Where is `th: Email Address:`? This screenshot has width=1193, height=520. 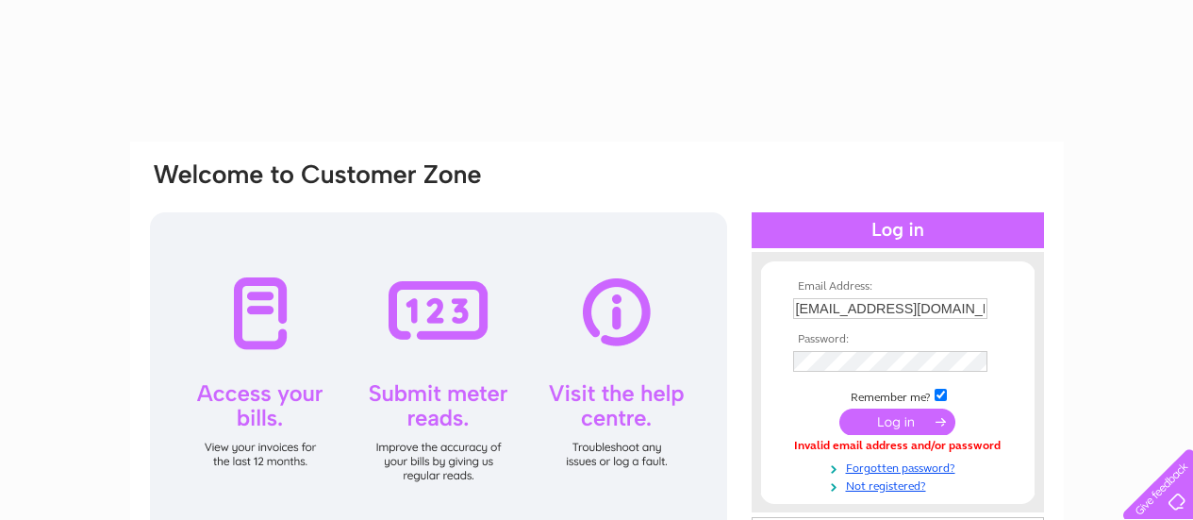
th: Email Address: is located at coordinates (898, 287).